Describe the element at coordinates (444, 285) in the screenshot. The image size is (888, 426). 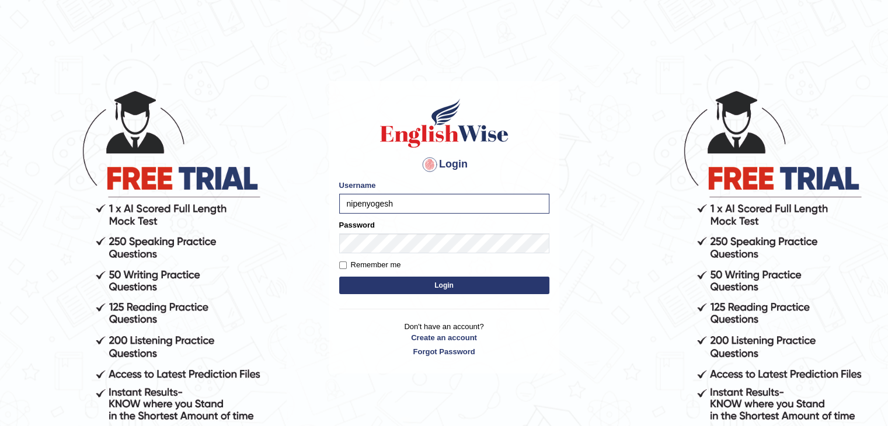
I see `button: Login` at that location.